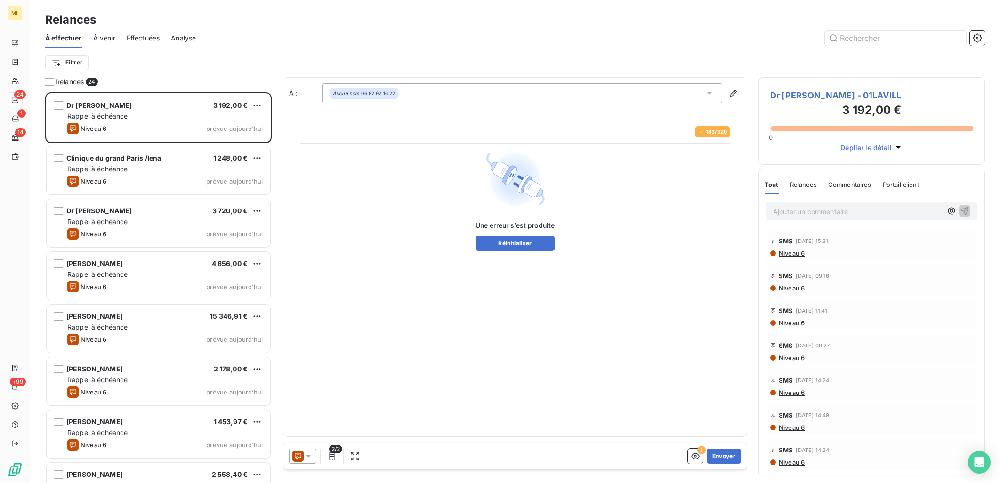 The image size is (1000, 483). Describe the element at coordinates (113, 158) in the screenshot. I see `span: Clinique du grand Paris /Iena` at that location.